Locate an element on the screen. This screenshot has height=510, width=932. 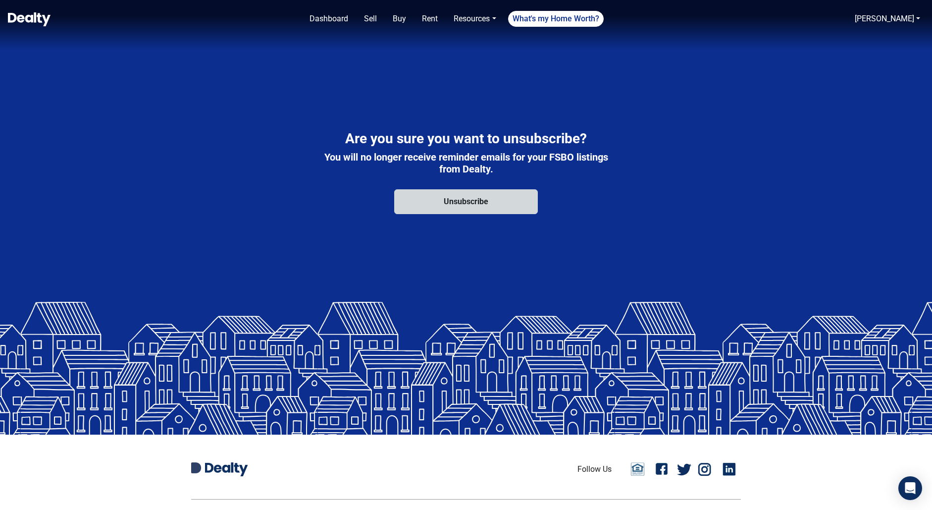
a: Dashboard is located at coordinates (329, 19).